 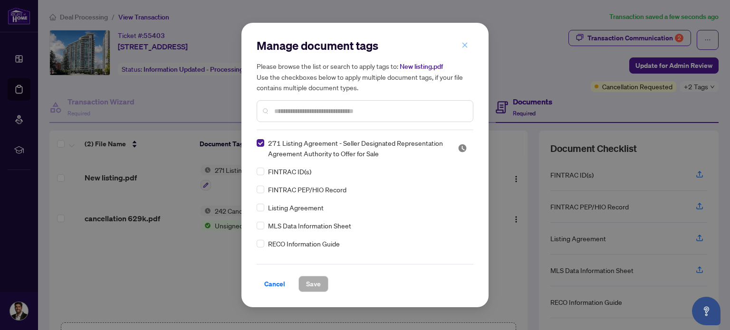 What do you see at coordinates (421, 67) in the screenshot?
I see `span: New listing.pdf` at bounding box center [421, 67].